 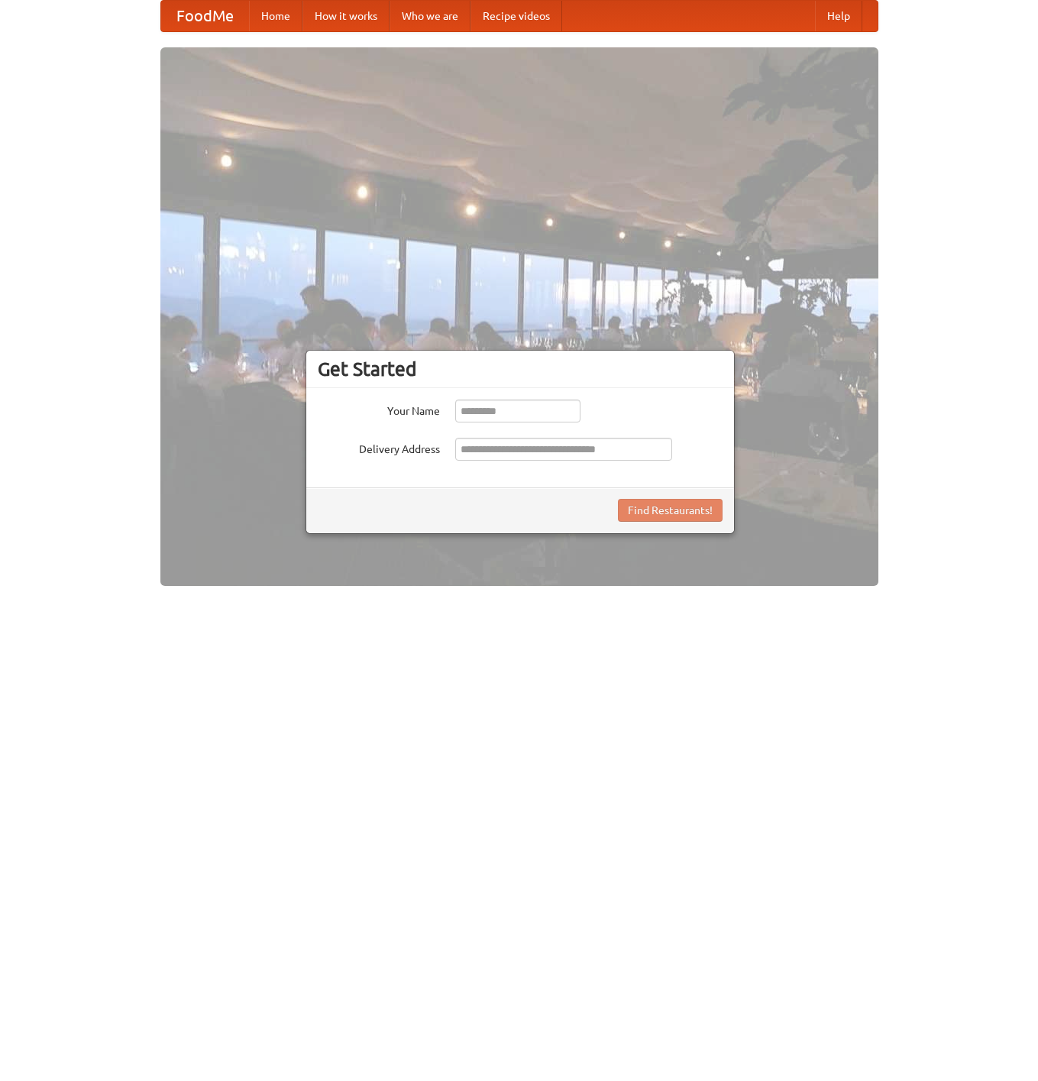 I want to click on a: Recipe videos, so click(x=516, y=16).